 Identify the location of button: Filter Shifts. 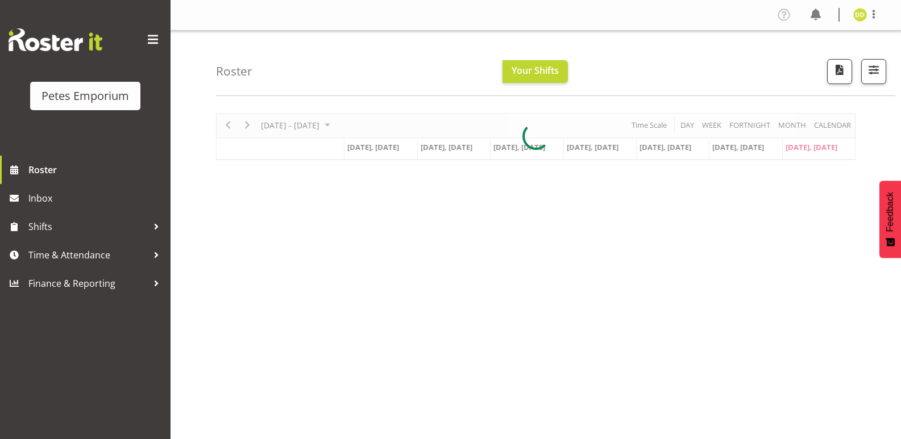
(873, 72).